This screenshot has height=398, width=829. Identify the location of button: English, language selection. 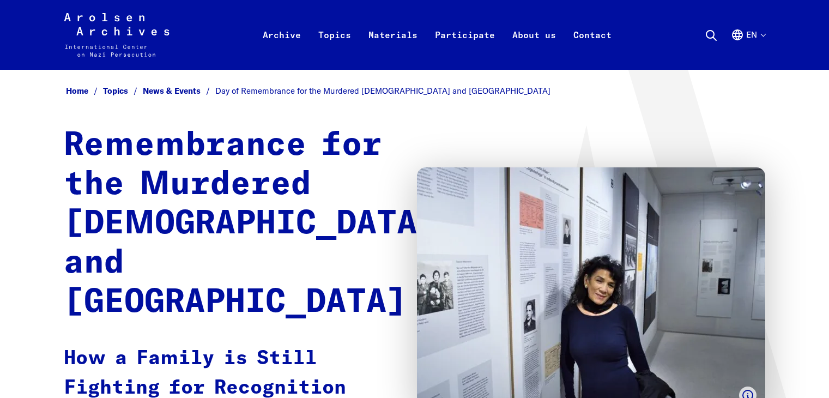
(748, 48).